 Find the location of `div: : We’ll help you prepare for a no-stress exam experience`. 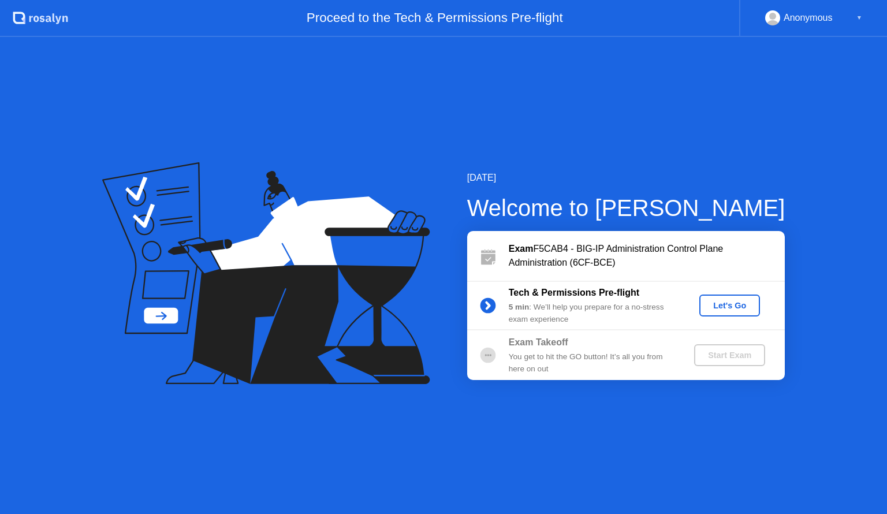

div: : We’ll help you prepare for a no-stress exam experience is located at coordinates (592, 313).